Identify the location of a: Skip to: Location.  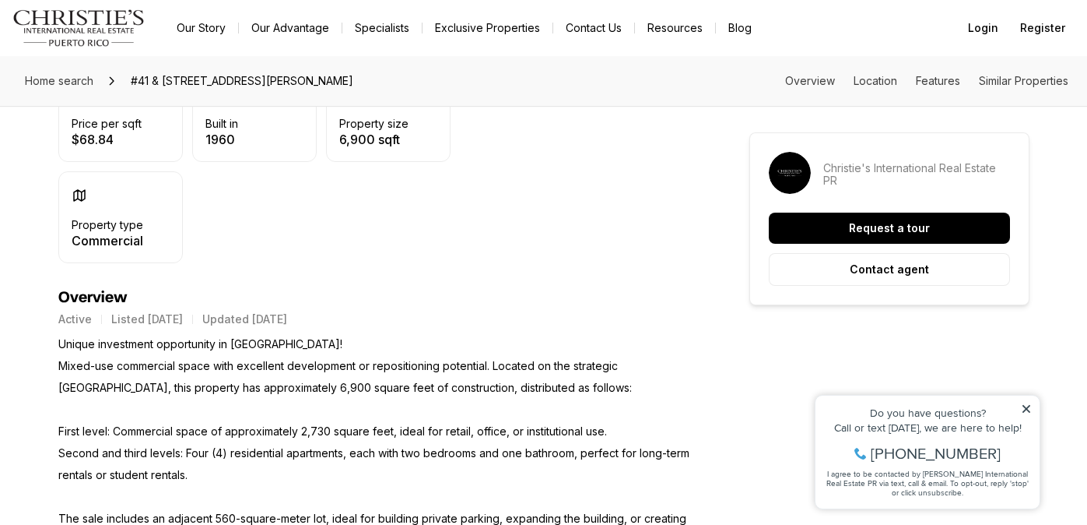
(876, 80).